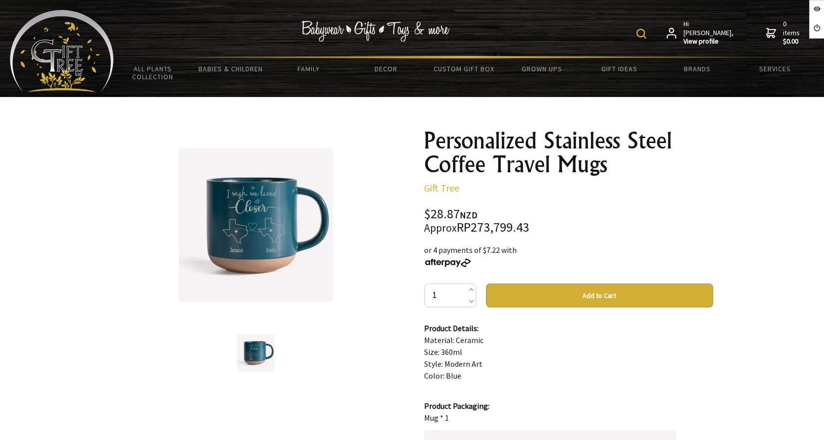  What do you see at coordinates (569, 352) in the screenshot?
I see `p: Material: Ceramic Size: 360ml Style: Modern Art Color: Blue` at bounding box center [569, 352].